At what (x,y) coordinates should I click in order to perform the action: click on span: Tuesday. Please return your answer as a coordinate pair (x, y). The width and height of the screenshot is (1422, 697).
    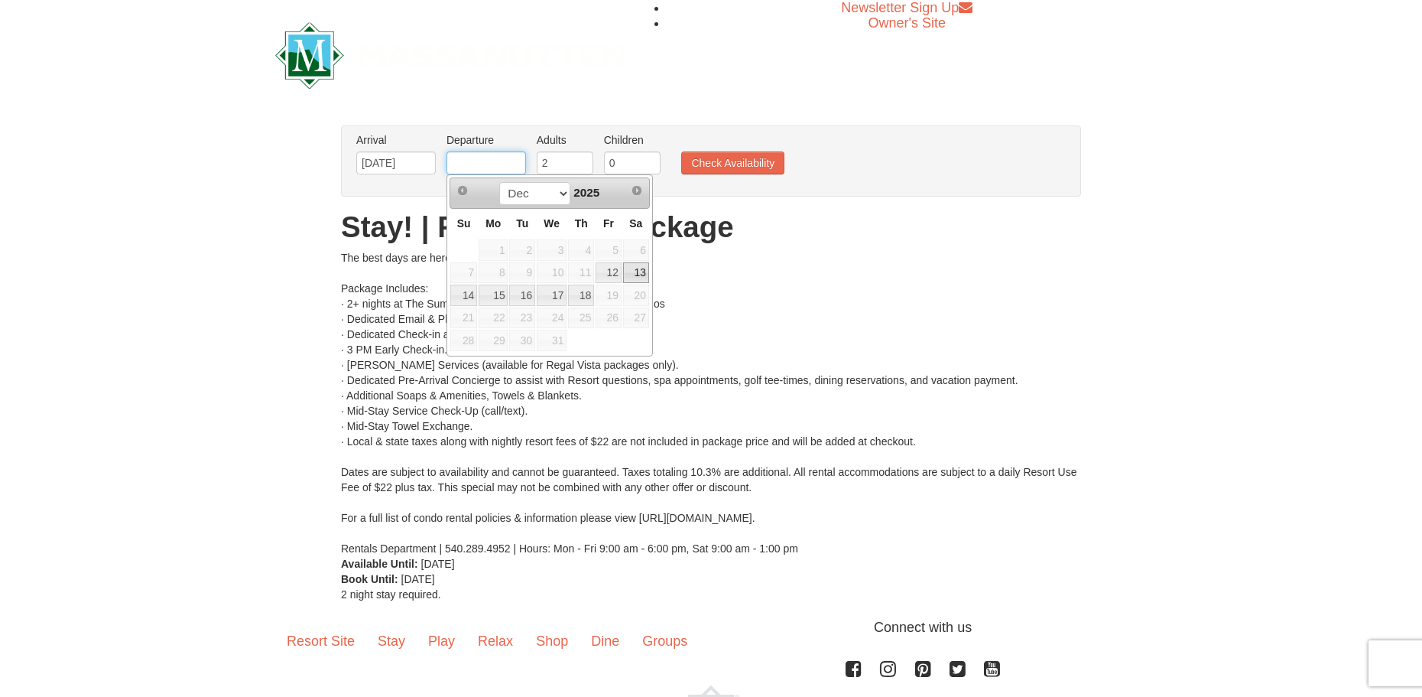
    Looking at the image, I should click on (522, 223).